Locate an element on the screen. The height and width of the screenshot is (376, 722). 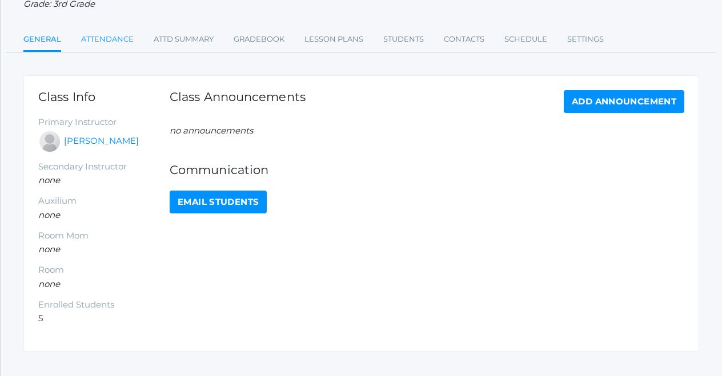
a: Gradebook is located at coordinates (259, 39).